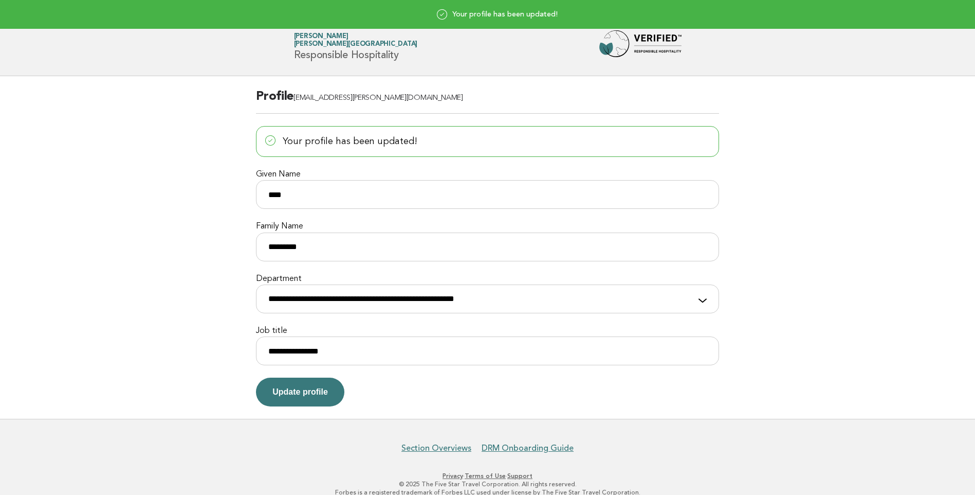 The height and width of the screenshot is (495, 975). What do you see at coordinates (487, 226) in the screenshot?
I see `label: Family Name` at bounding box center [487, 226].